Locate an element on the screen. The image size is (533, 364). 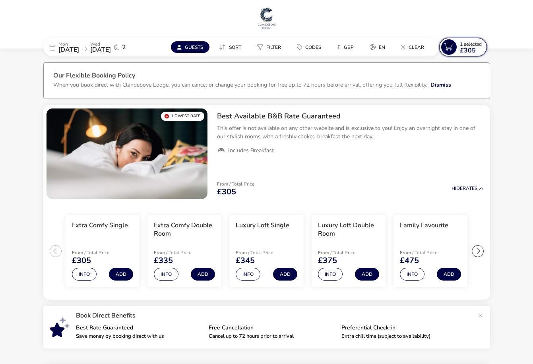
a: Main Website is located at coordinates (267, 18).